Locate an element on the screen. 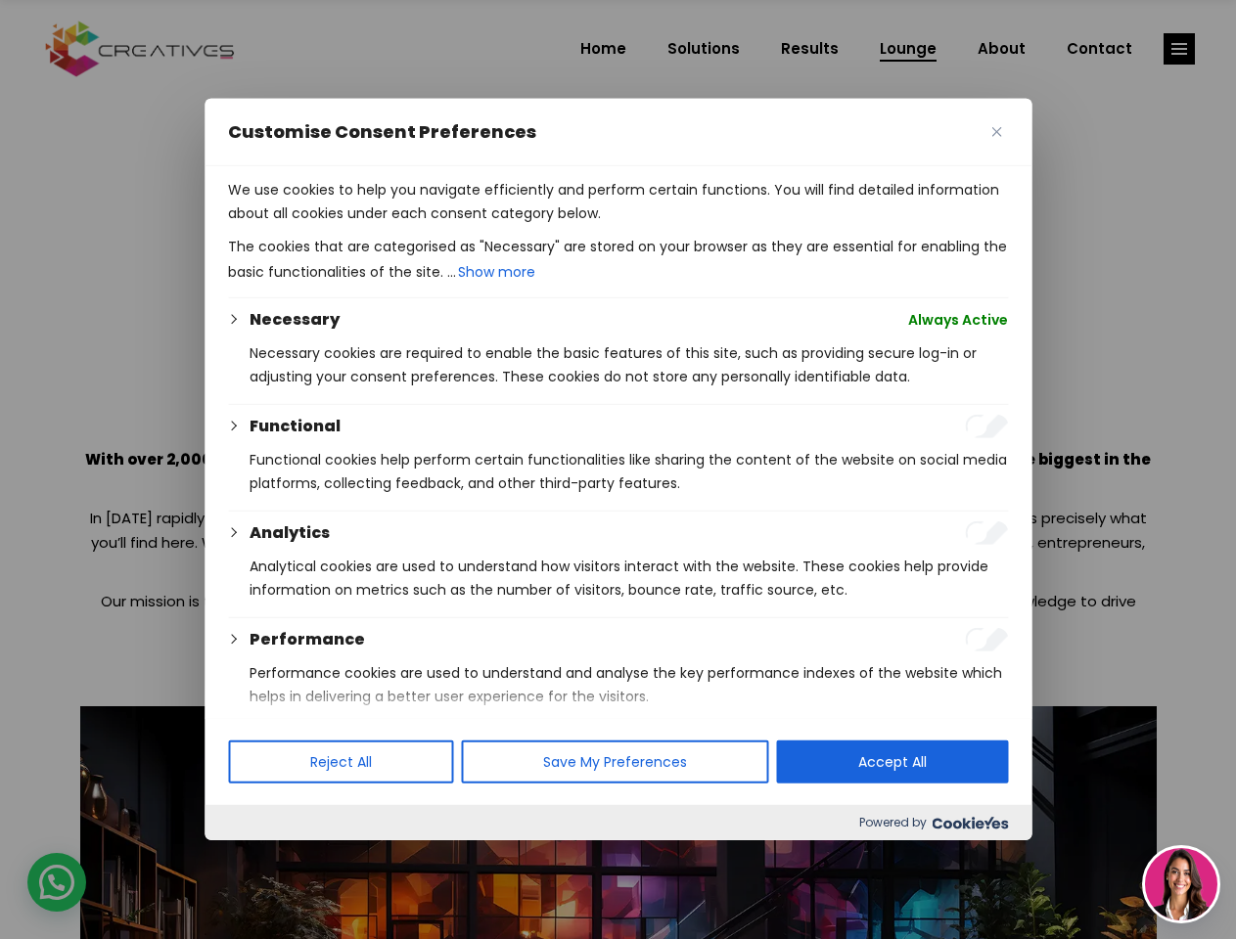  button: Close is located at coordinates (996, 132).